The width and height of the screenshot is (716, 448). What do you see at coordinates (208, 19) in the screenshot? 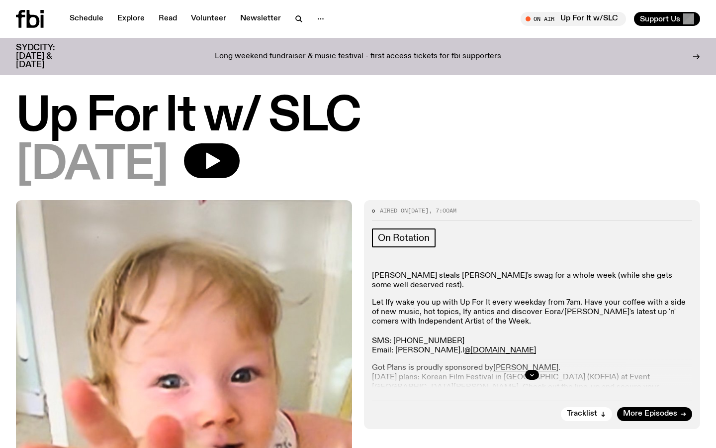
I see `a: Volunteer` at bounding box center [208, 19].